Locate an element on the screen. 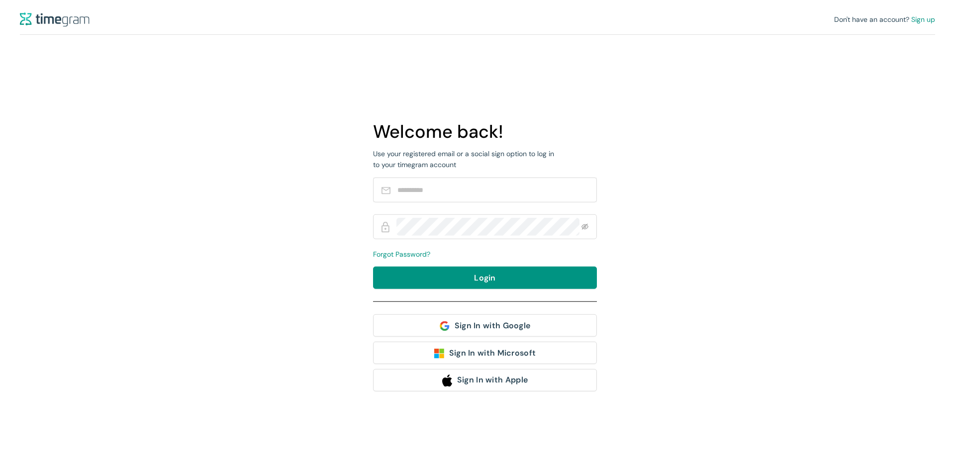 This screenshot has height=474, width=955. button: Login is located at coordinates (485, 277).